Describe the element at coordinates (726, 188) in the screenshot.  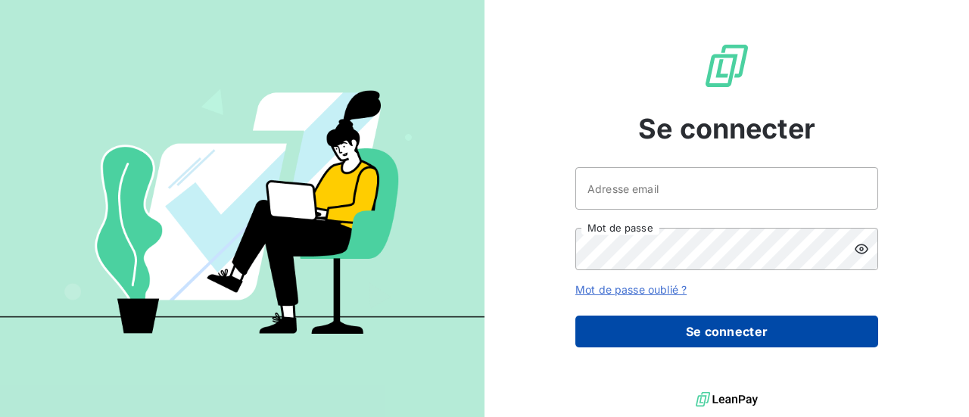
I see `input: placeholder` at that location.